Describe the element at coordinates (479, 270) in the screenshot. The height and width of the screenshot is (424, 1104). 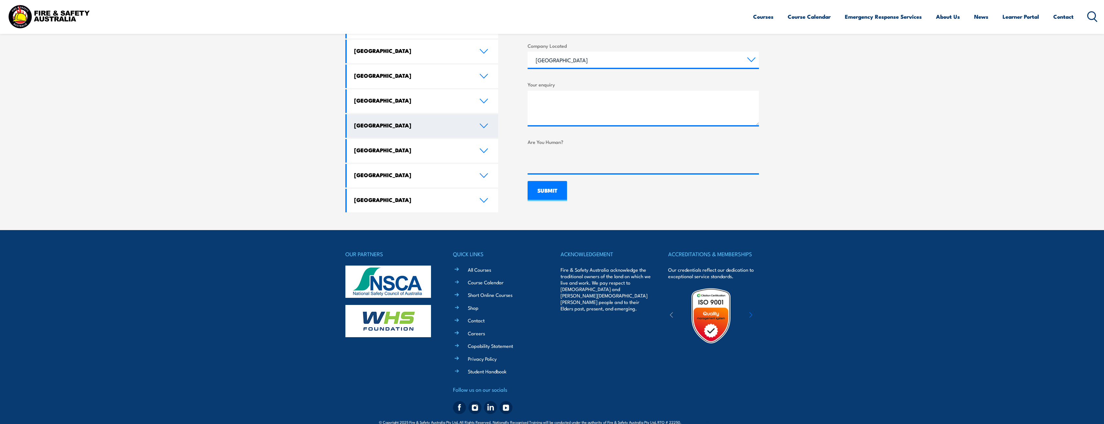
I see `a: All Courses` at that location.